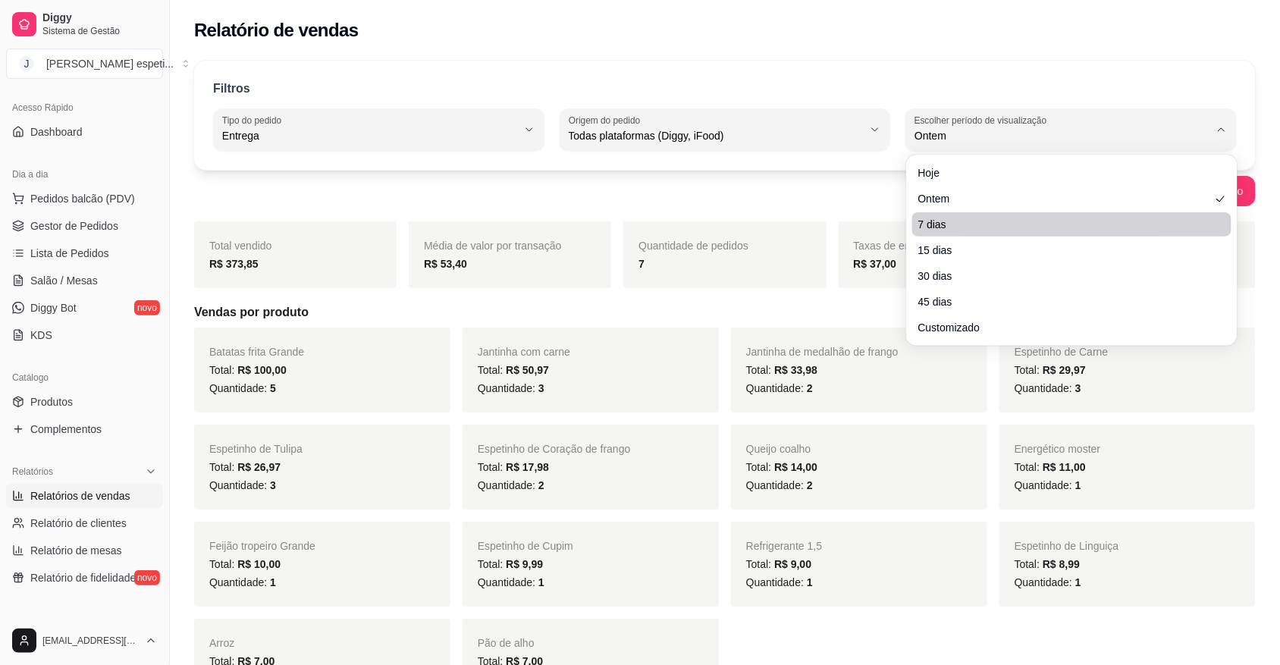  I want to click on span: Espetinho de Tulipa, so click(255, 449).